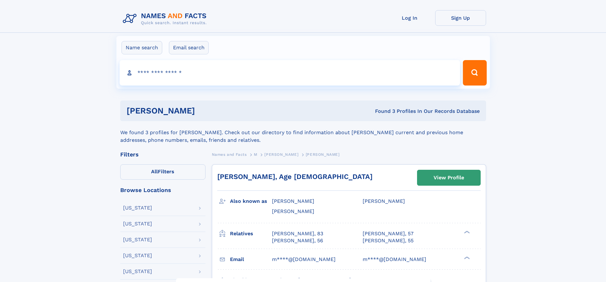 The height and width of the screenshot is (282, 606). I want to click on label: Email search, so click(189, 48).